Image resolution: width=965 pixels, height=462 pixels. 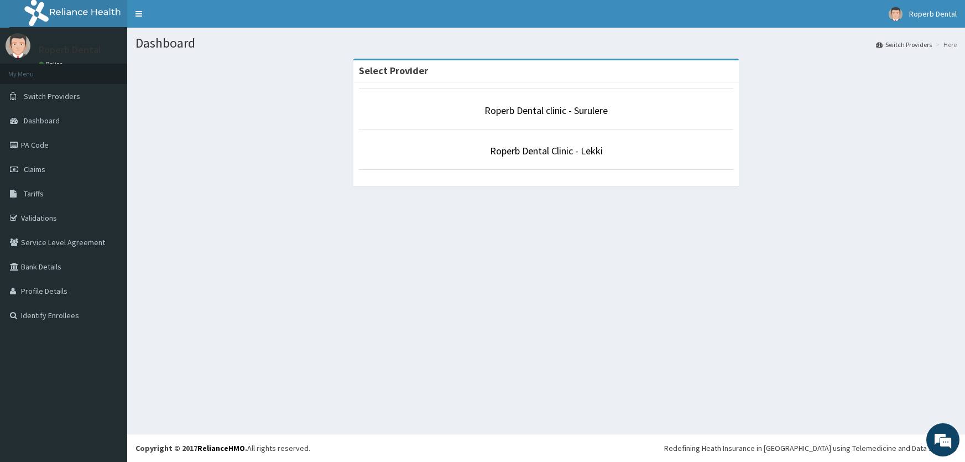 What do you see at coordinates (546, 43) in the screenshot?
I see `h1: Dashboard` at bounding box center [546, 43].